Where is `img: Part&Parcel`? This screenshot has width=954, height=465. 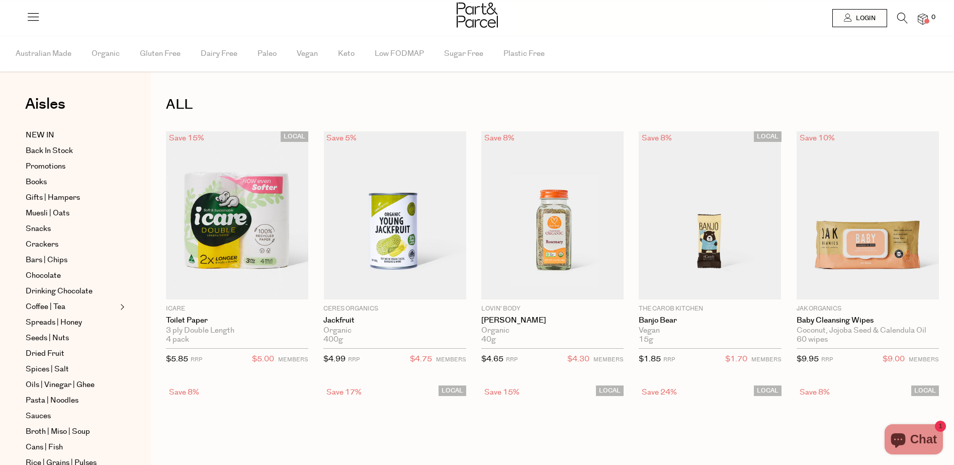
img: Part&Parcel is located at coordinates (477, 15).